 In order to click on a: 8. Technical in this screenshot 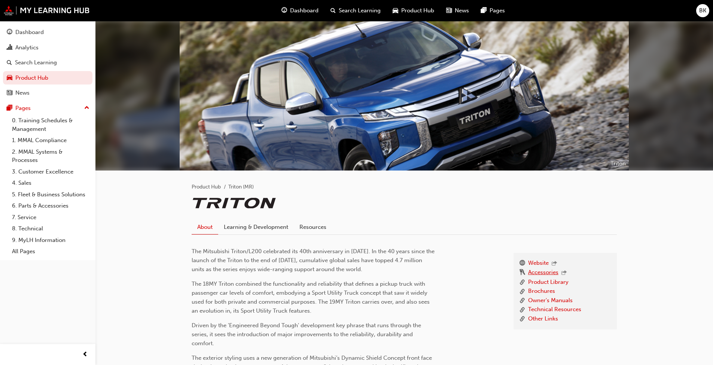, I will do `click(51, 229)`.